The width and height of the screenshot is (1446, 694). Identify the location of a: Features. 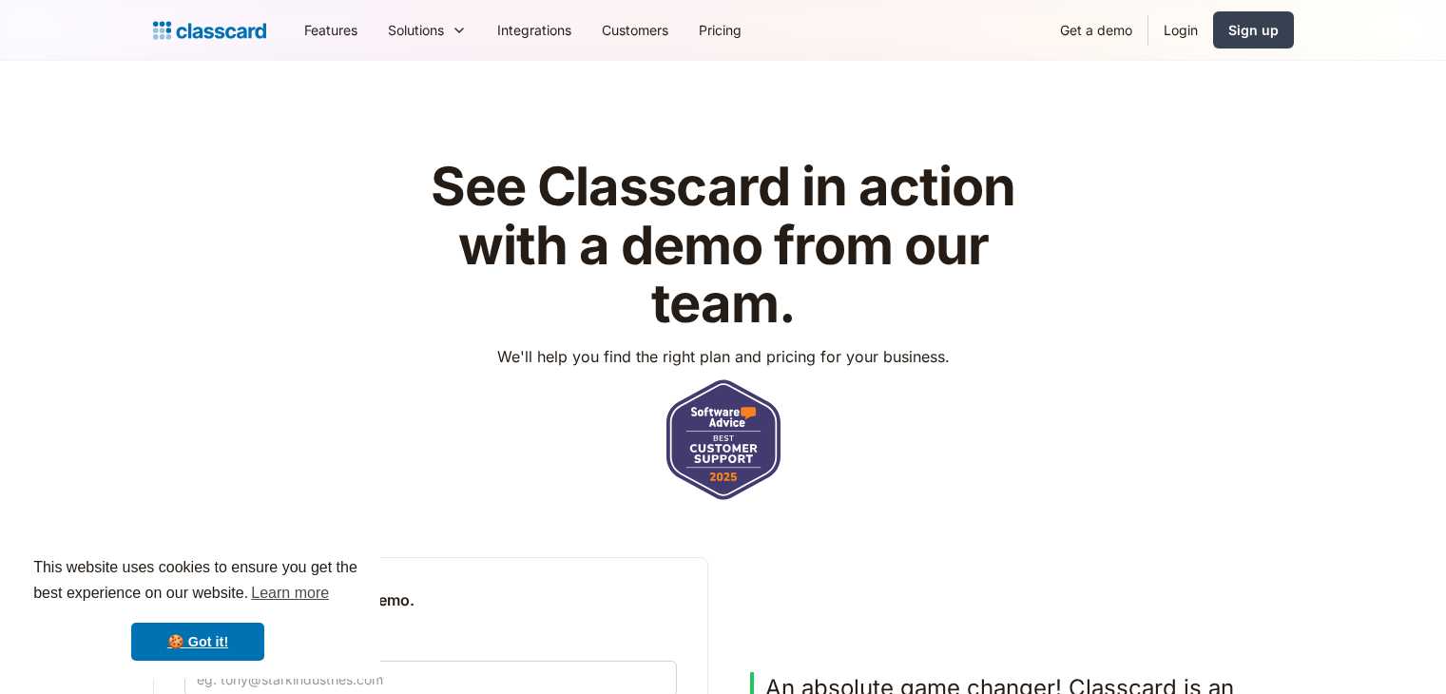
(331, 29).